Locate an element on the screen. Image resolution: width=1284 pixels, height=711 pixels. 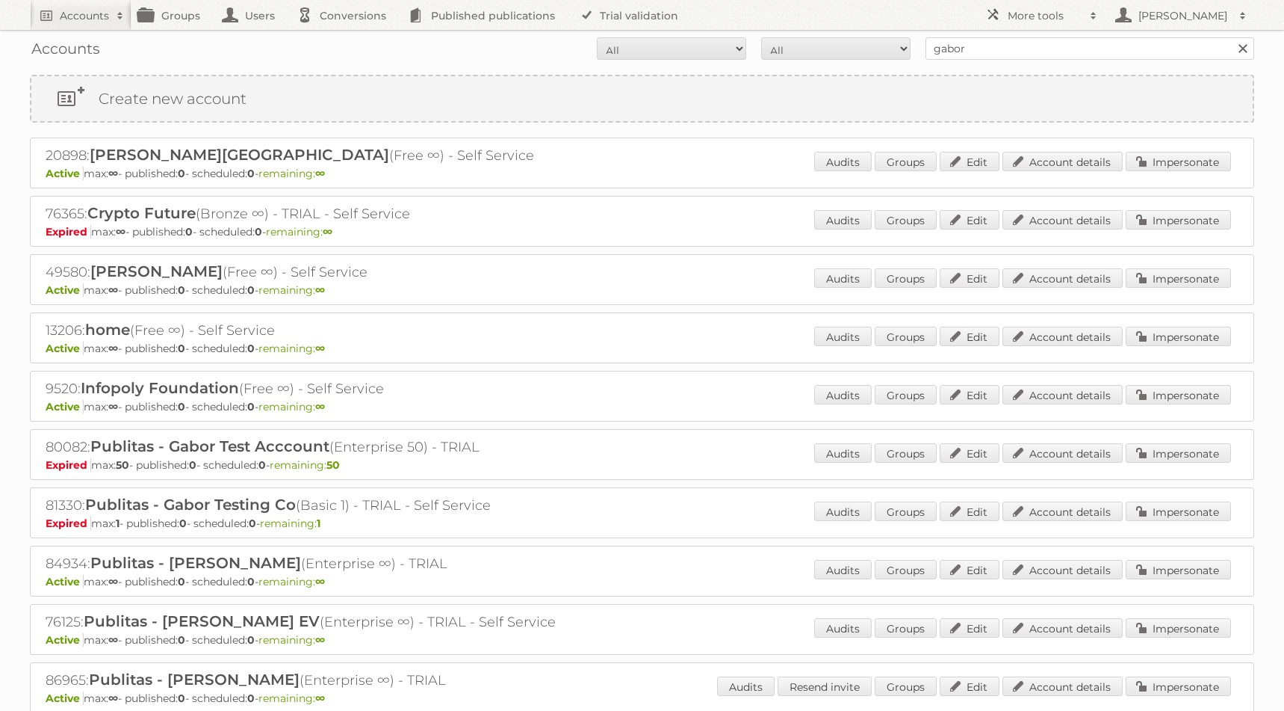
h2: 76365: (Bronze ∞) - TRIAL - Self Service is located at coordinates (307, 214).